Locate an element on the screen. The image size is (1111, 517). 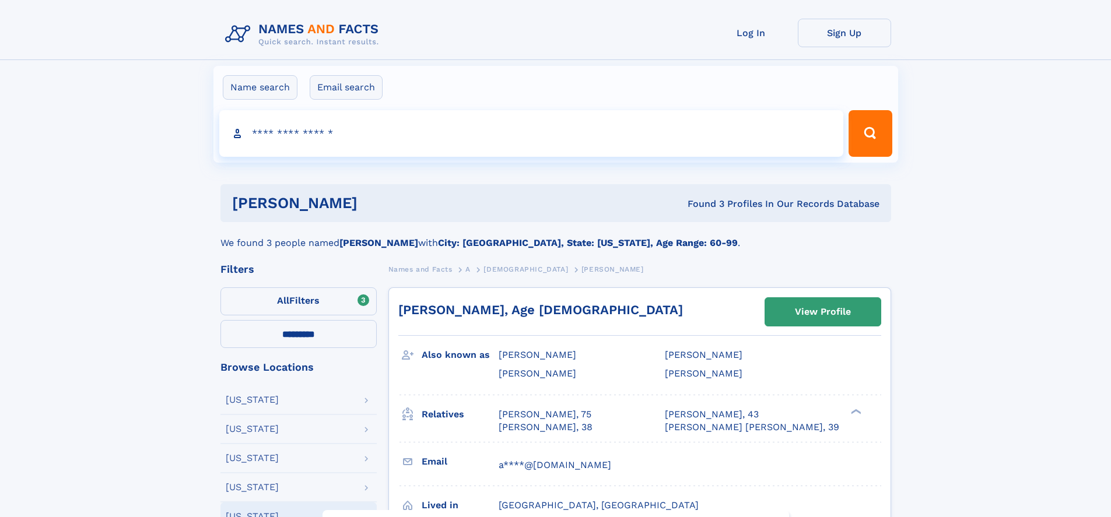
span: All is located at coordinates (283, 300).